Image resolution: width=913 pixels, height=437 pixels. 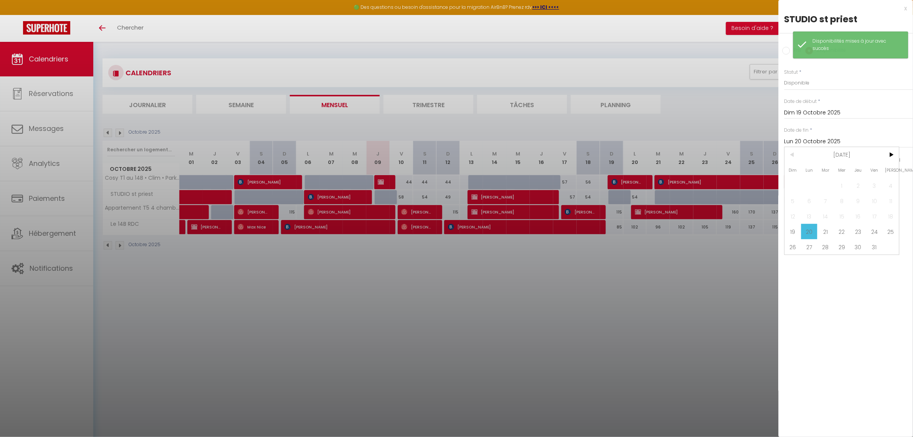 What do you see at coordinates (874, 247) in the screenshot?
I see `span: 31` at bounding box center [874, 247].